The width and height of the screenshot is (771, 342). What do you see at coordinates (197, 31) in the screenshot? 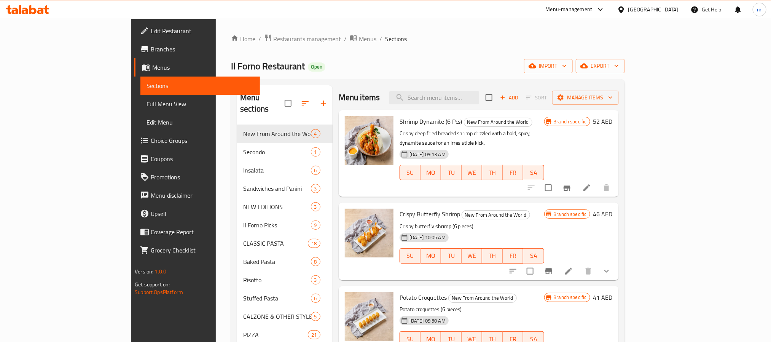
I see `a: Edit Restaurant` at bounding box center [197, 31].